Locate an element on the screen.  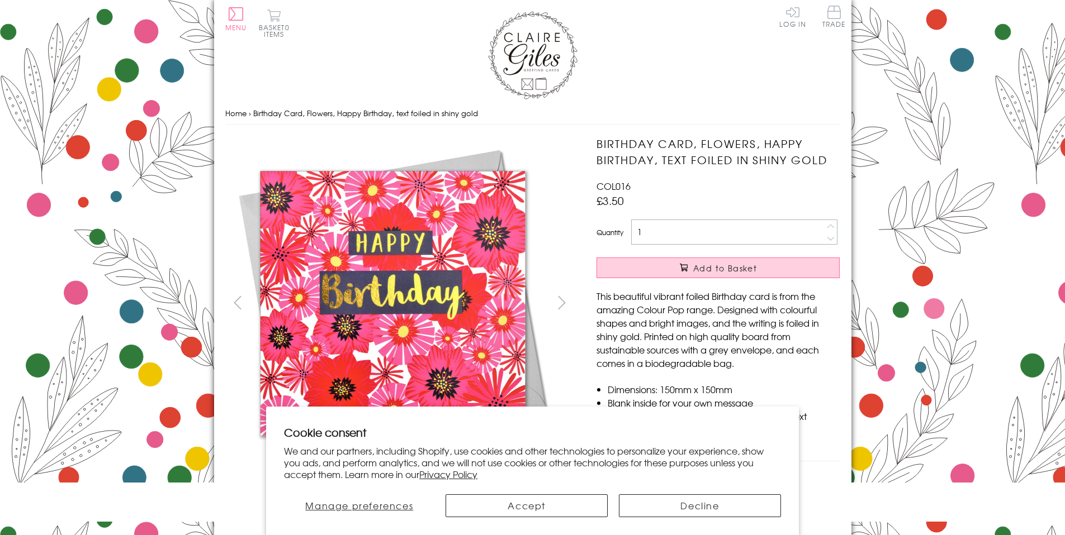
a: Log In is located at coordinates (793, 16).